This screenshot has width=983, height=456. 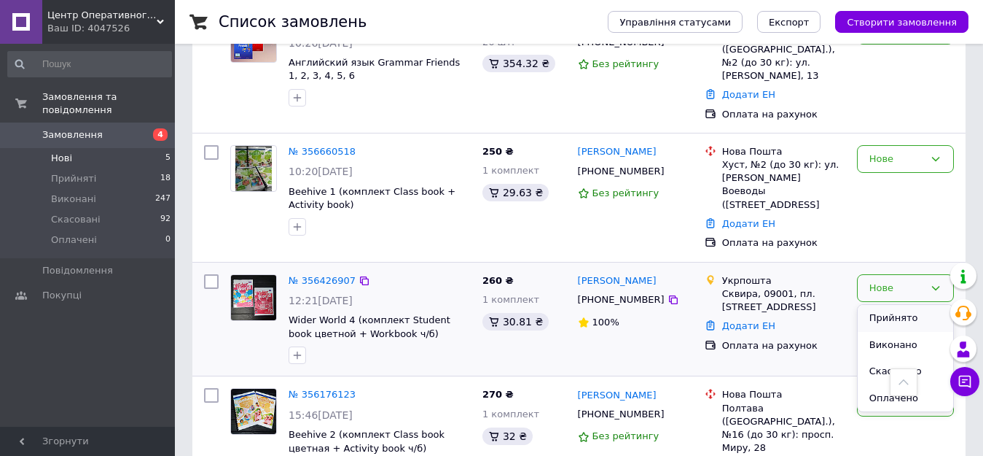 I want to click on span: 0, so click(x=168, y=240).